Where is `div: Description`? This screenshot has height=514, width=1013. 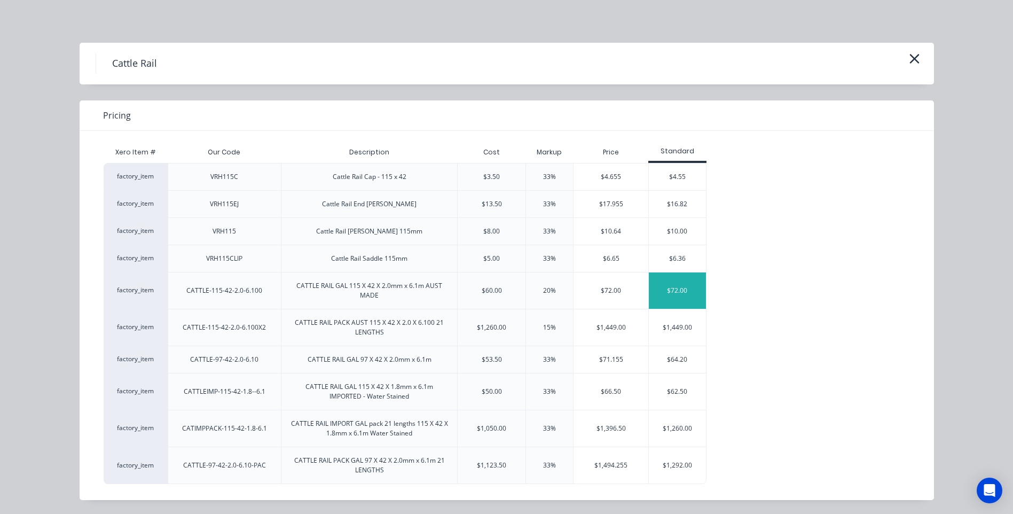 div: Description is located at coordinates (369, 152).